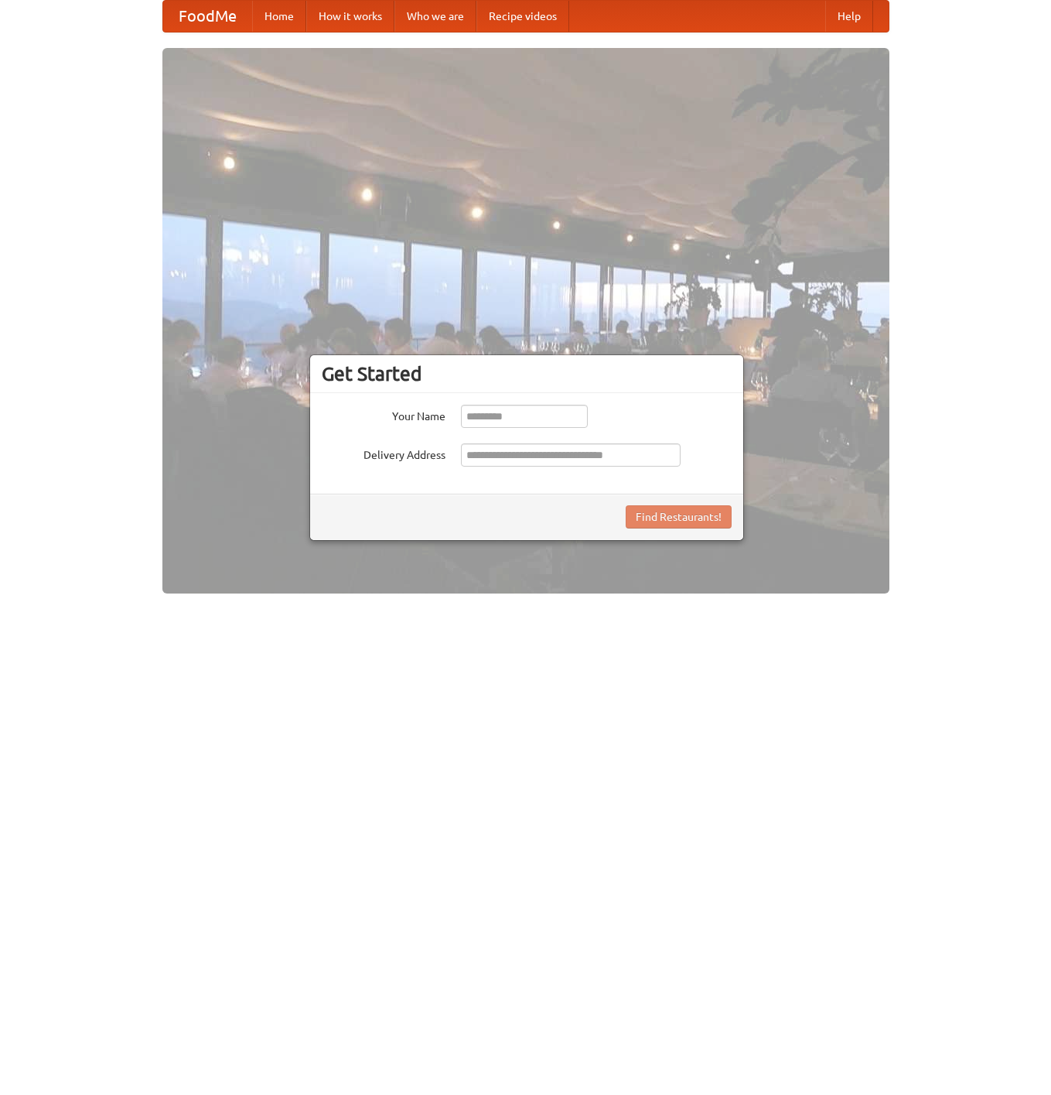 The height and width of the screenshot is (1095, 1051). What do you see at coordinates (207, 16) in the screenshot?
I see `a: FoodMe` at bounding box center [207, 16].